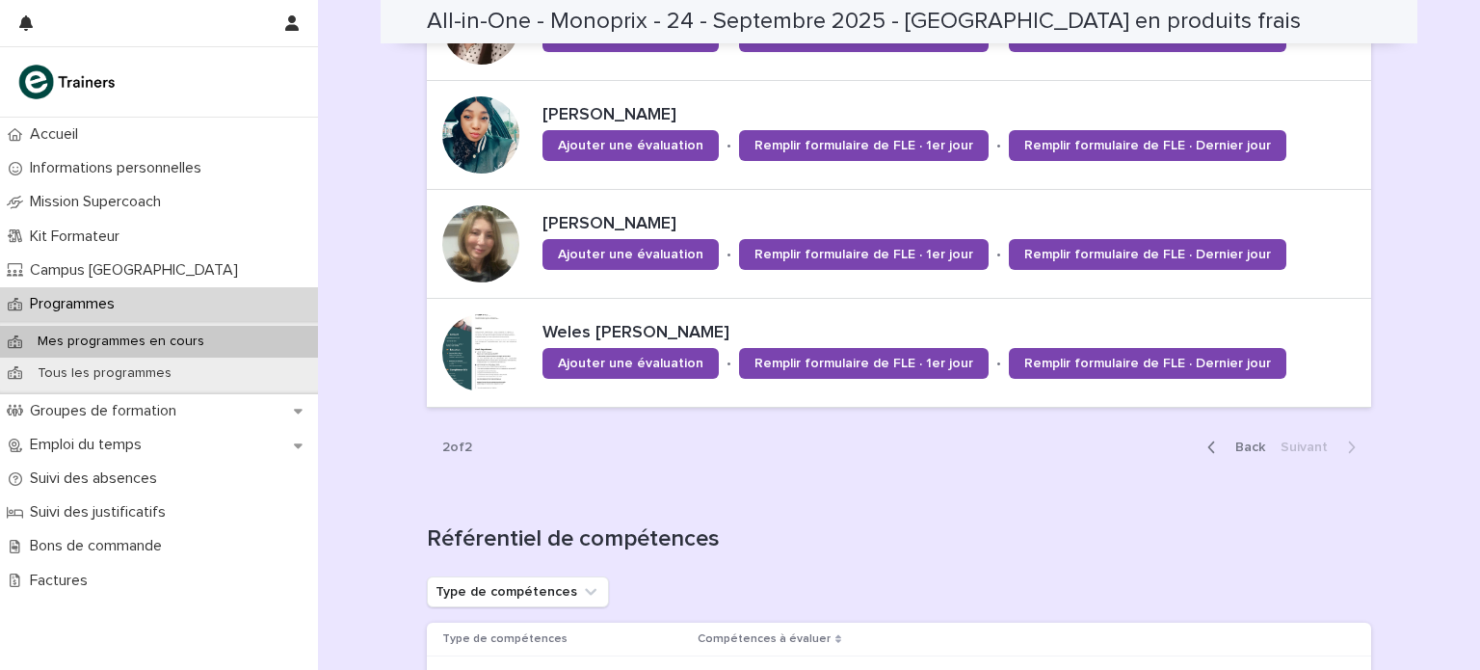 This screenshot has width=1480, height=670. What do you see at coordinates (518, 592) in the screenshot?
I see `button: Type de compétences` at bounding box center [518, 592].